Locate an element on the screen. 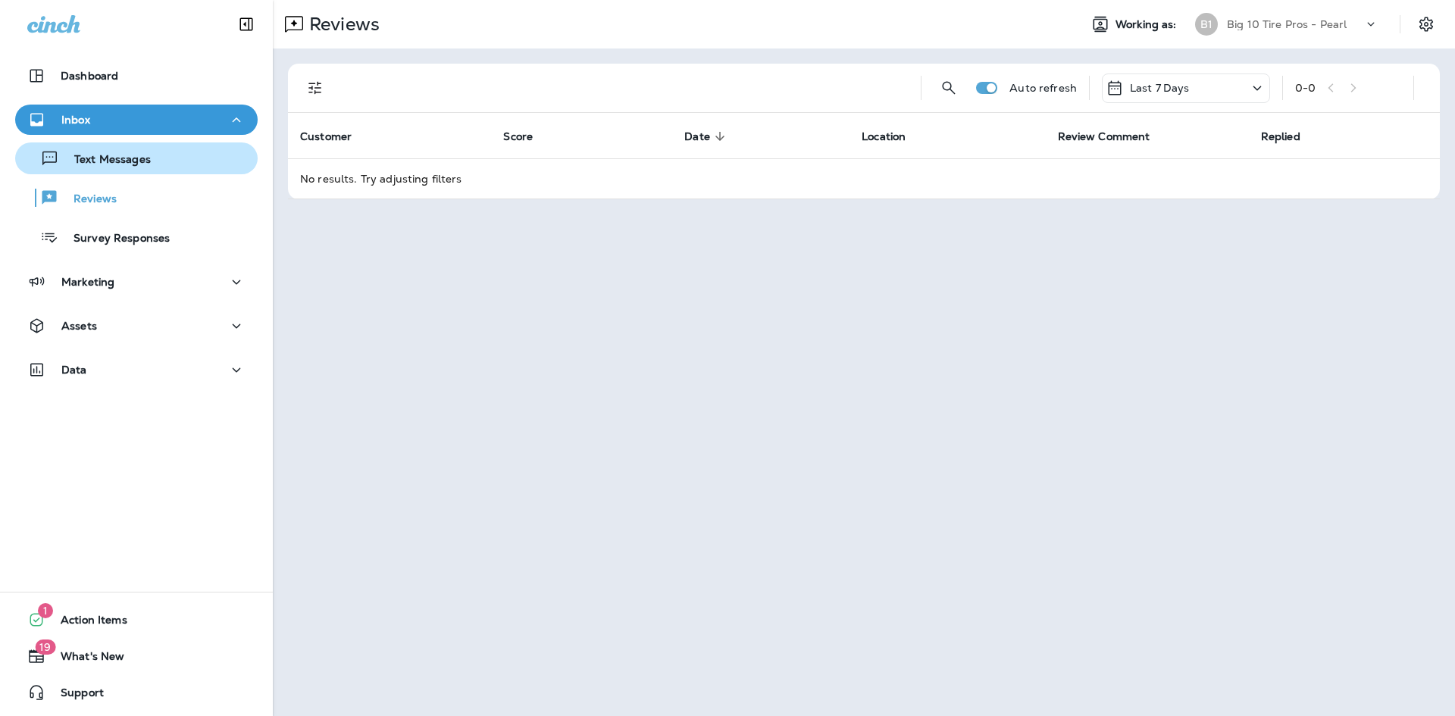  div: 0 - 0 is located at coordinates (1305, 88).